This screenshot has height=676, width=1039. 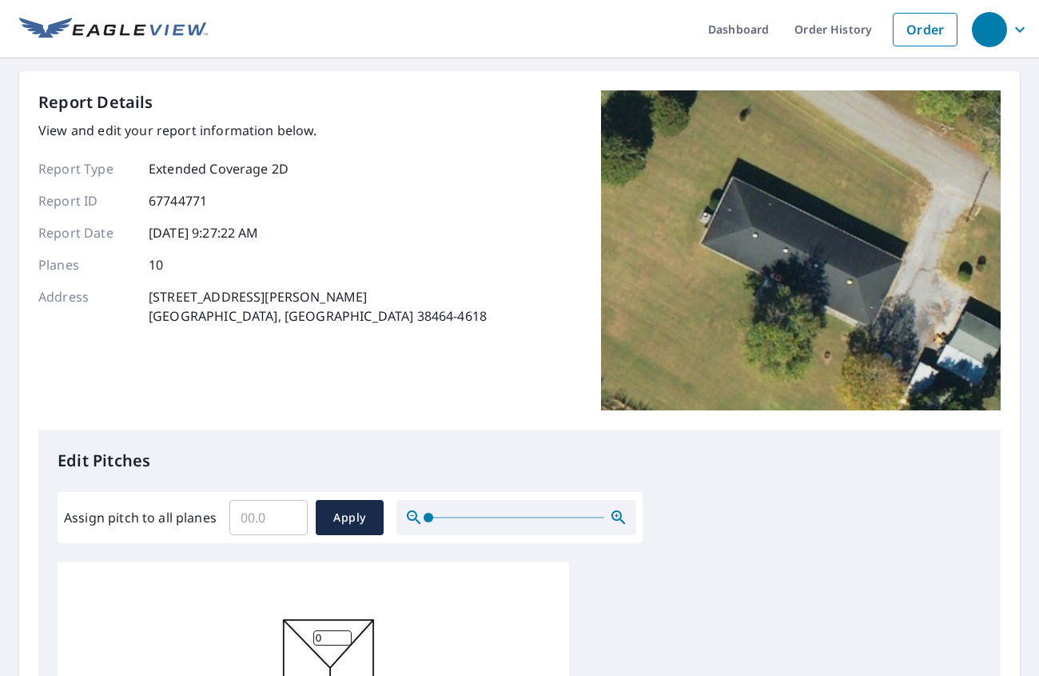 I want to click on img: Top image, so click(x=801, y=250).